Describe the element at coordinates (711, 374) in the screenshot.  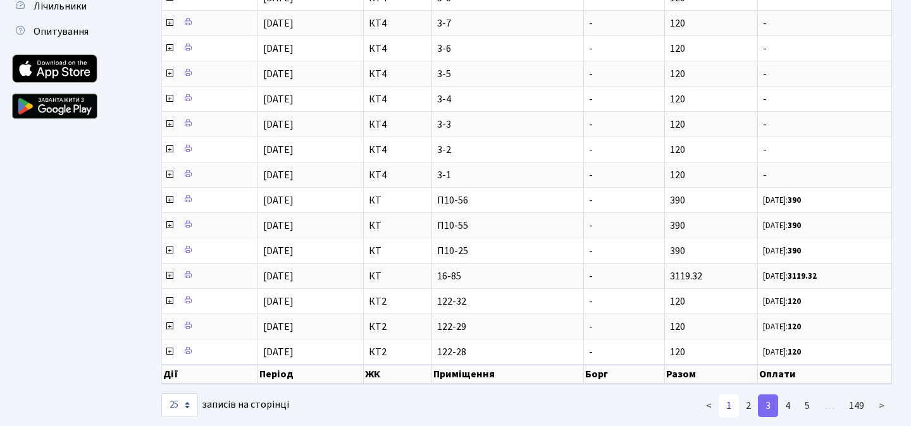
I see `th: Разом` at that location.